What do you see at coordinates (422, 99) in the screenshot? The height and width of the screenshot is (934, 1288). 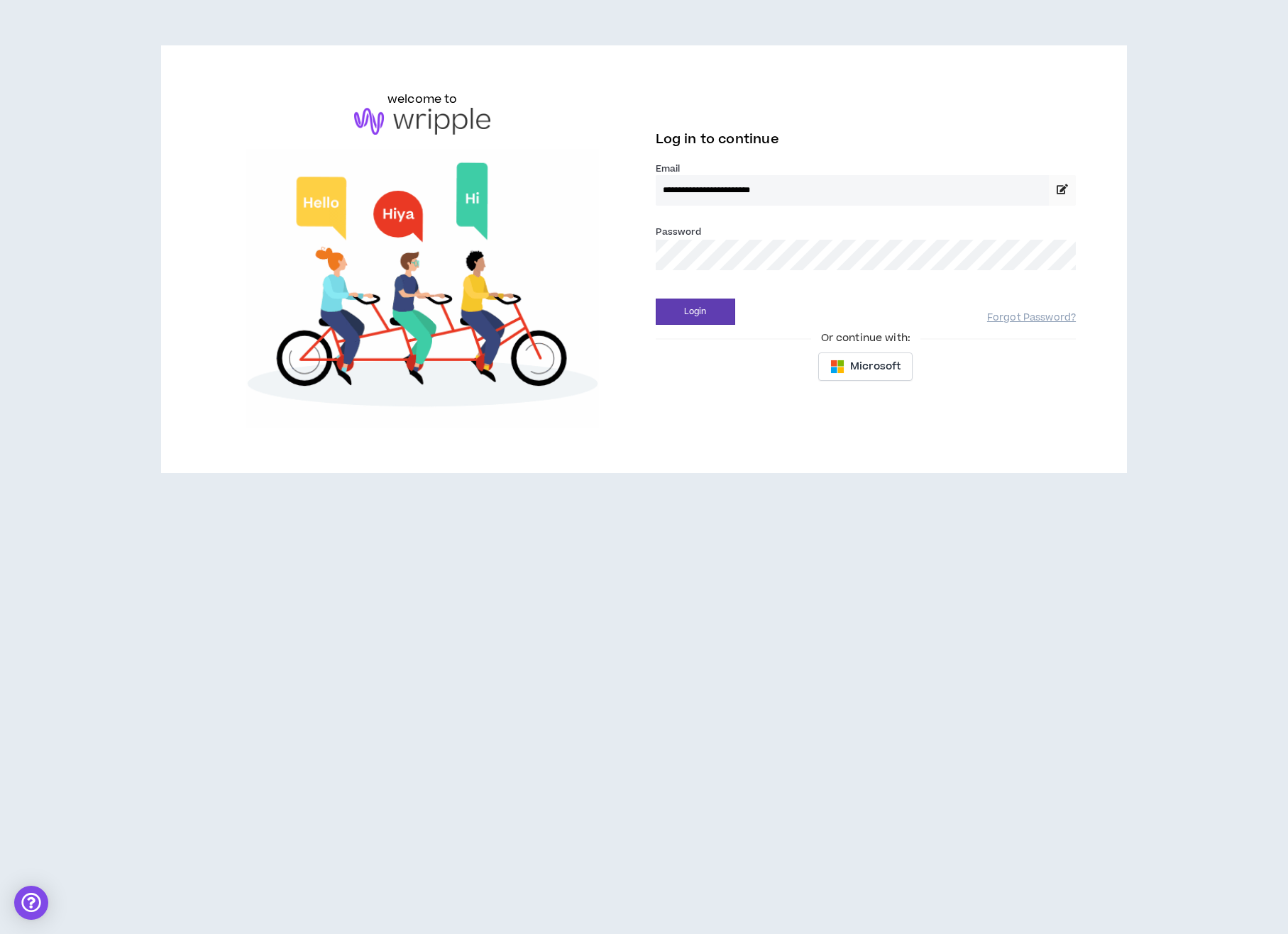 I see `h6: welcome to` at bounding box center [422, 99].